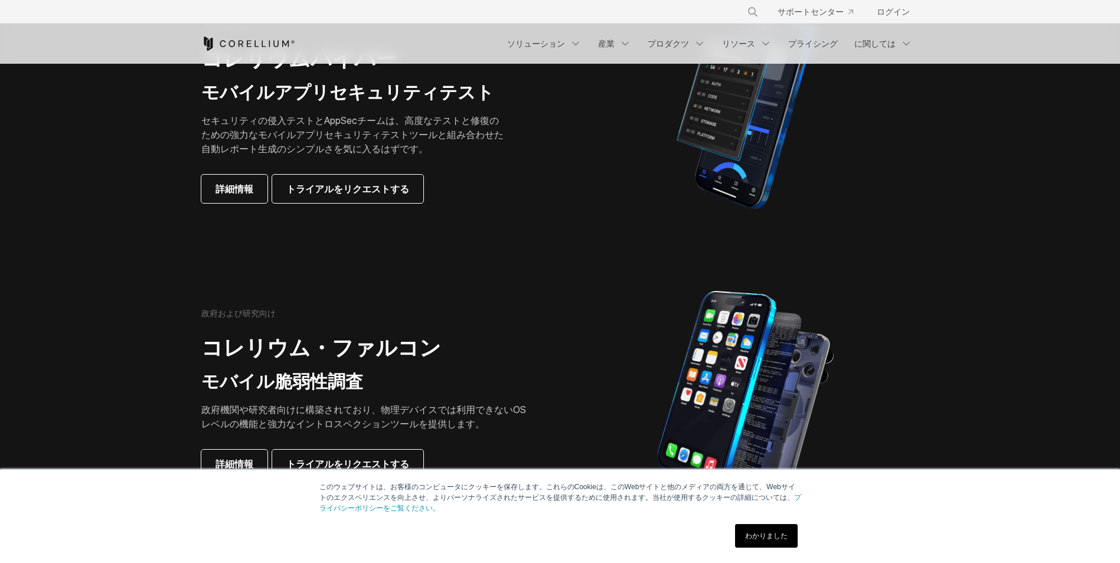 The height and width of the screenshot is (563, 1120). What do you see at coordinates (669, 44) in the screenshot?
I see `font: プロダクツ` at bounding box center [669, 44].